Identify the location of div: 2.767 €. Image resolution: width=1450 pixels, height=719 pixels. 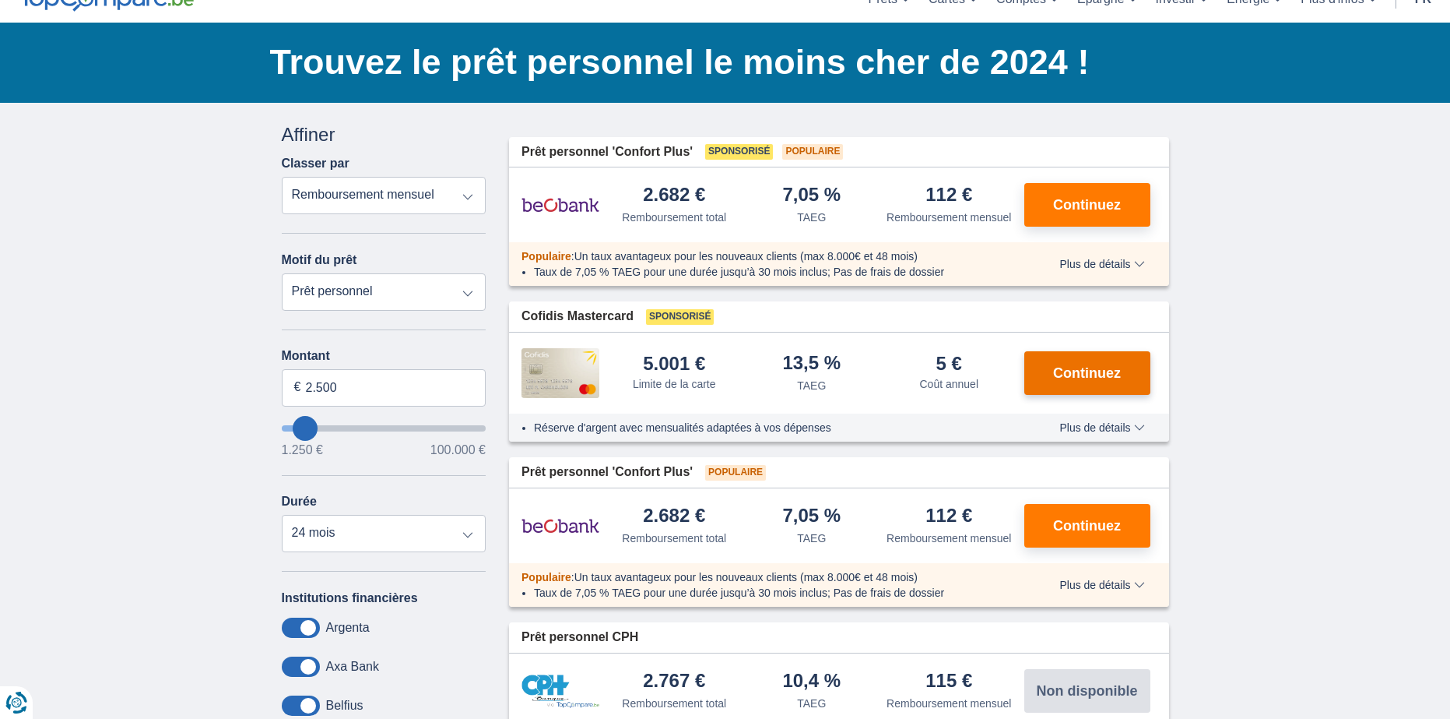
(674, 681).